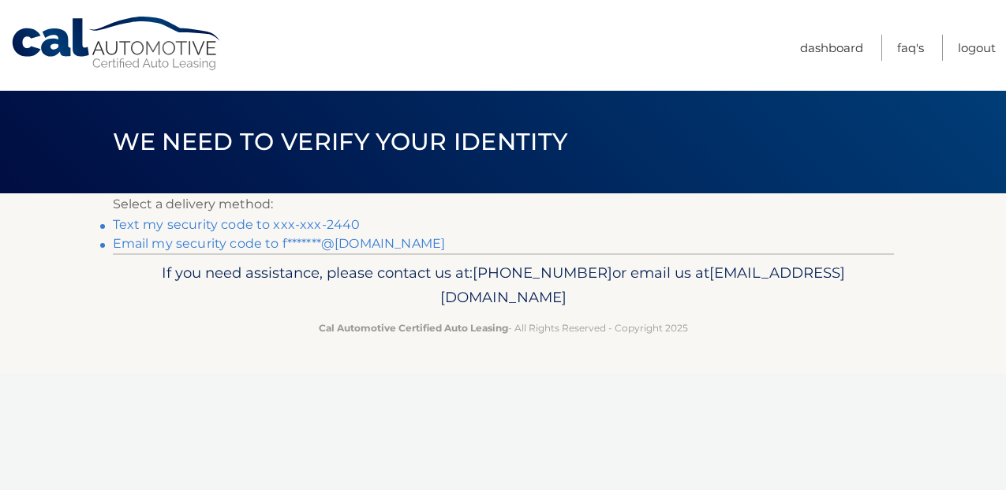  I want to click on a: Logout, so click(977, 47).